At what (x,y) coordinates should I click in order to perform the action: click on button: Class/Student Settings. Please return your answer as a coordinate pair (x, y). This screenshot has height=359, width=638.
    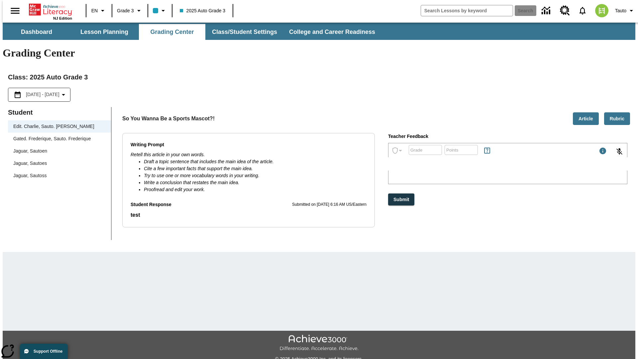
    Looking at the image, I should click on (245, 32).